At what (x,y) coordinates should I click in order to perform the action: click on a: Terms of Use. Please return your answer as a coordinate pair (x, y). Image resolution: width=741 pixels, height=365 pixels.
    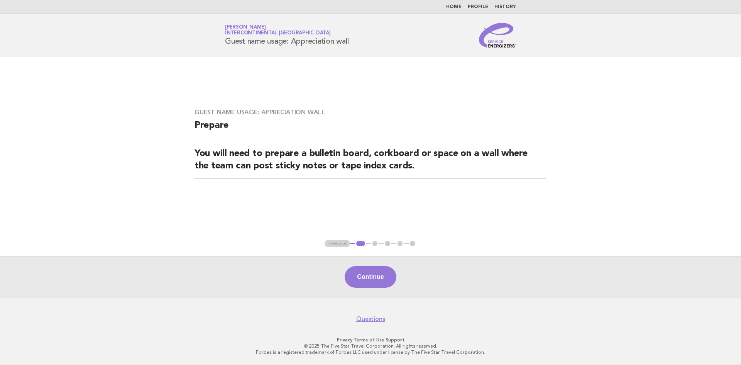
    Looking at the image, I should click on (369, 339).